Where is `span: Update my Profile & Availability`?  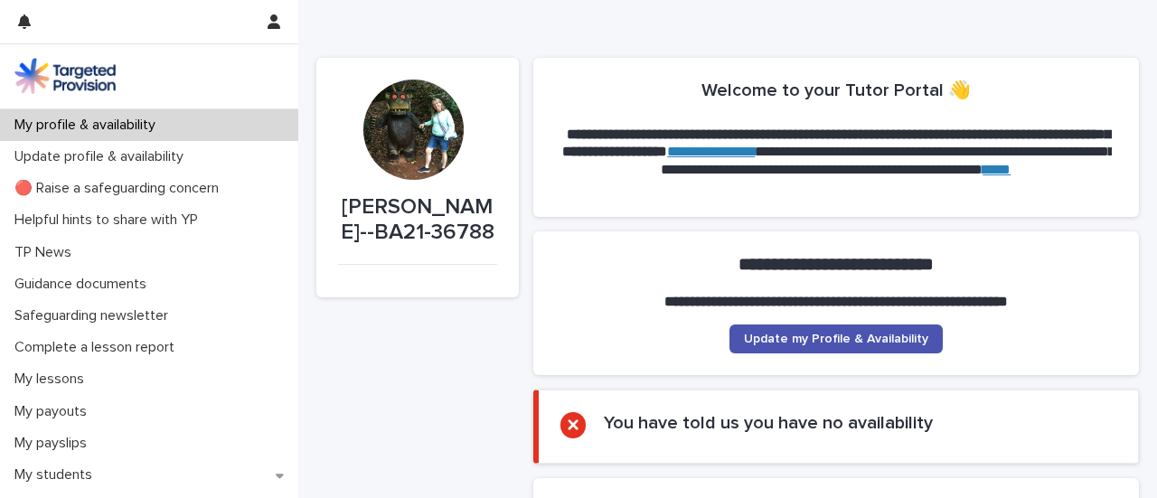
span: Update my Profile & Availability is located at coordinates (836, 339).